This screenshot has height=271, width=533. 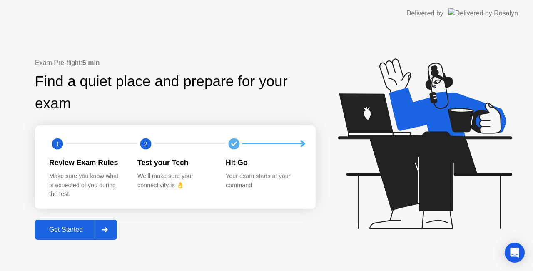 I want to click on text: 1, so click(x=57, y=143).